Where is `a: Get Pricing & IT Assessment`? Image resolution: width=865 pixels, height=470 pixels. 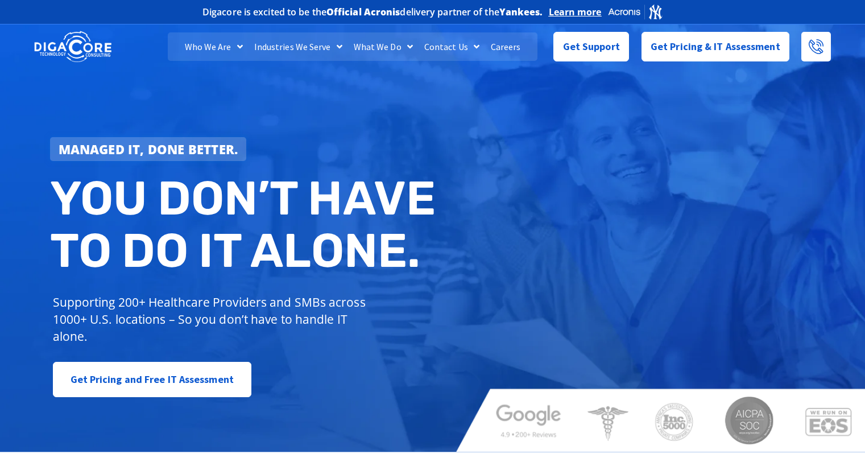 a: Get Pricing & IT Assessment is located at coordinates (715, 47).